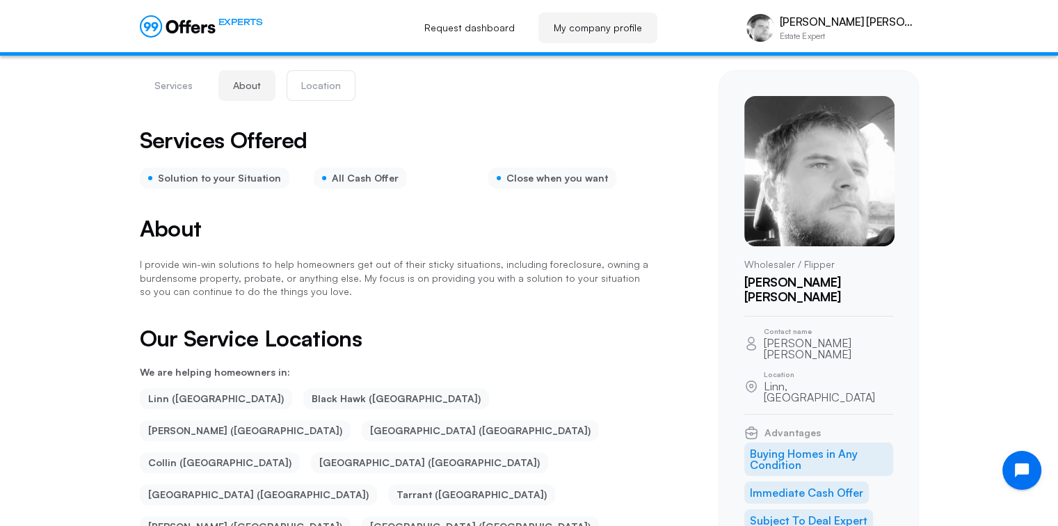 The width and height of the screenshot is (1058, 526). Describe the element at coordinates (214, 178) in the screenshot. I see `div: Solution to your Situation` at that location.